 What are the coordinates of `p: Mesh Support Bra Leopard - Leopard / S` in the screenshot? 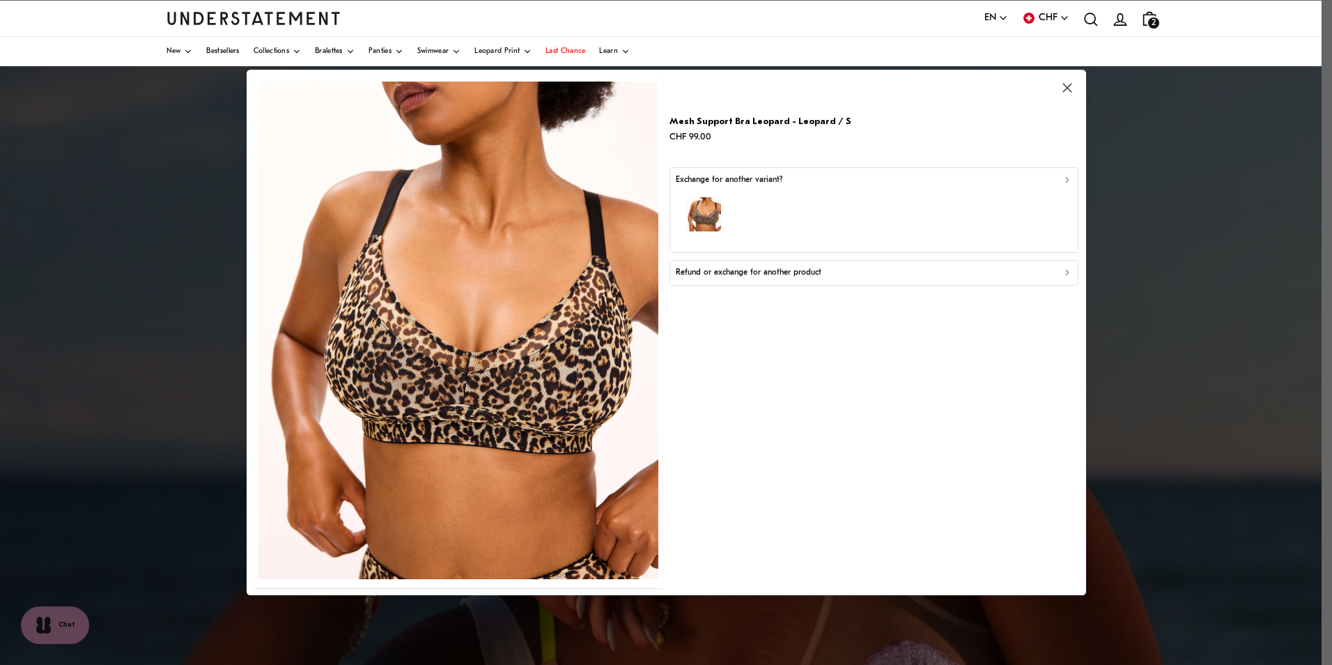 It's located at (760, 121).